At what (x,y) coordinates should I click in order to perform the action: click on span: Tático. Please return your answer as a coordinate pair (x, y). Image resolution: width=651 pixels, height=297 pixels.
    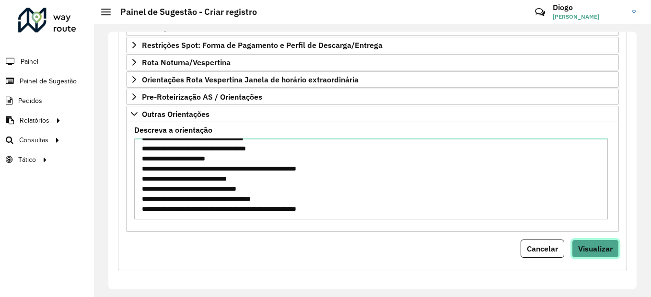
    Looking at the image, I should click on (27, 160).